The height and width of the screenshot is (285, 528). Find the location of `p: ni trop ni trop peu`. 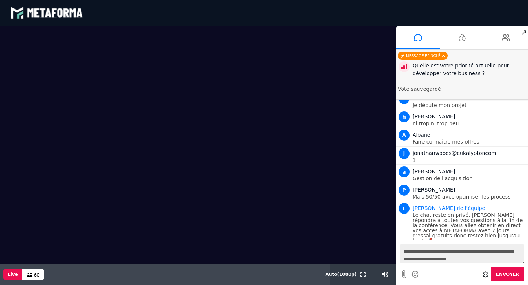

p: ni trop ni trop peu is located at coordinates (469, 124).